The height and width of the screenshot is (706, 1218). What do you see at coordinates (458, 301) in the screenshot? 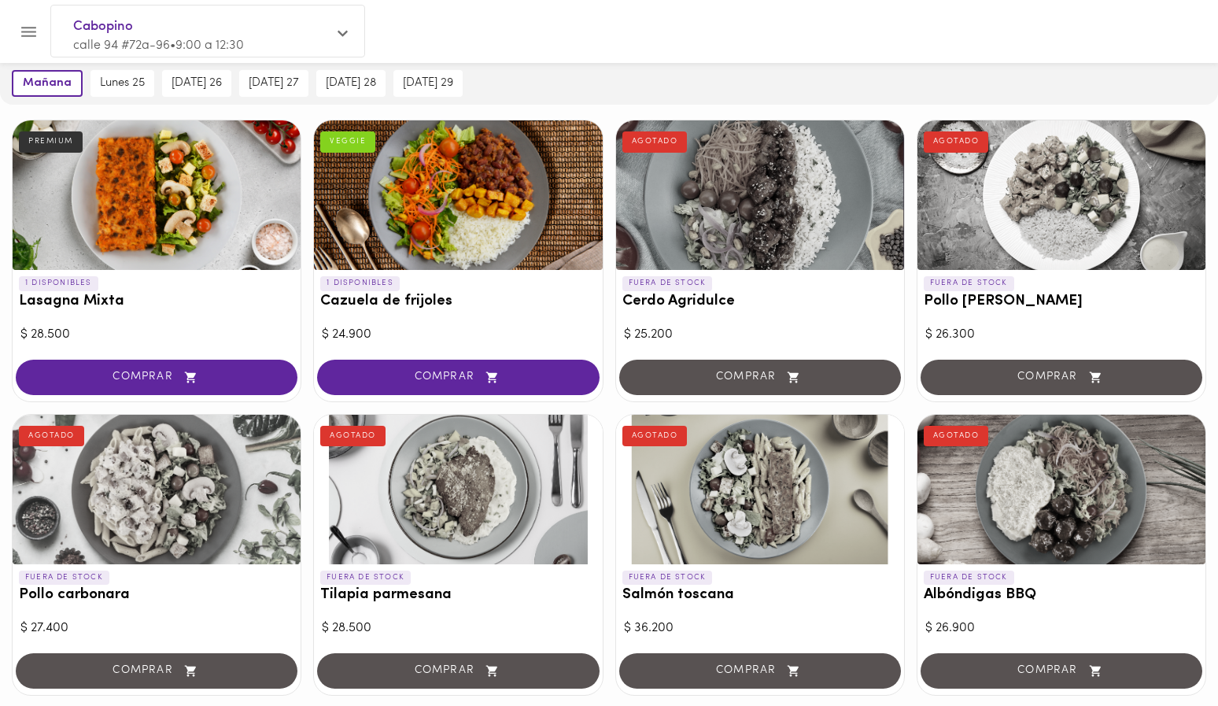
I see `h3: Cazuela de frijoles` at bounding box center [458, 301].